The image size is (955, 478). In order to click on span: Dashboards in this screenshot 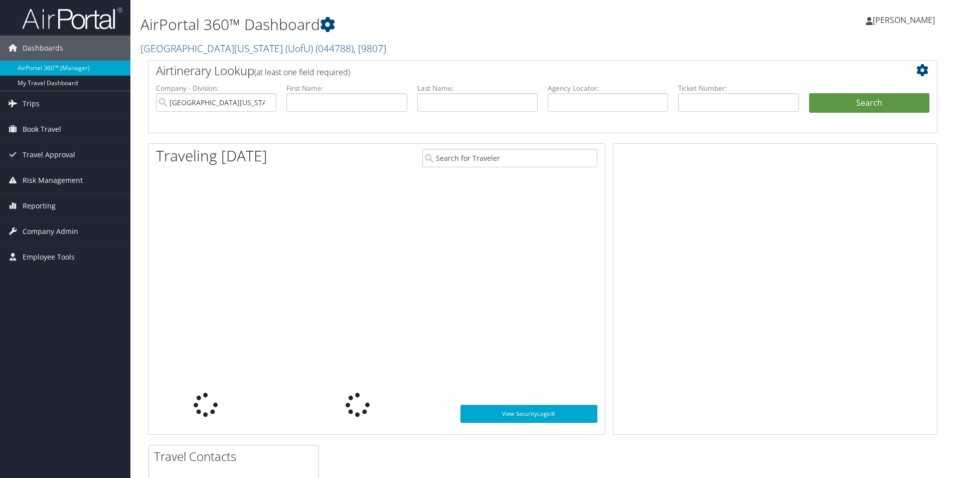, I will do `click(43, 48)`.